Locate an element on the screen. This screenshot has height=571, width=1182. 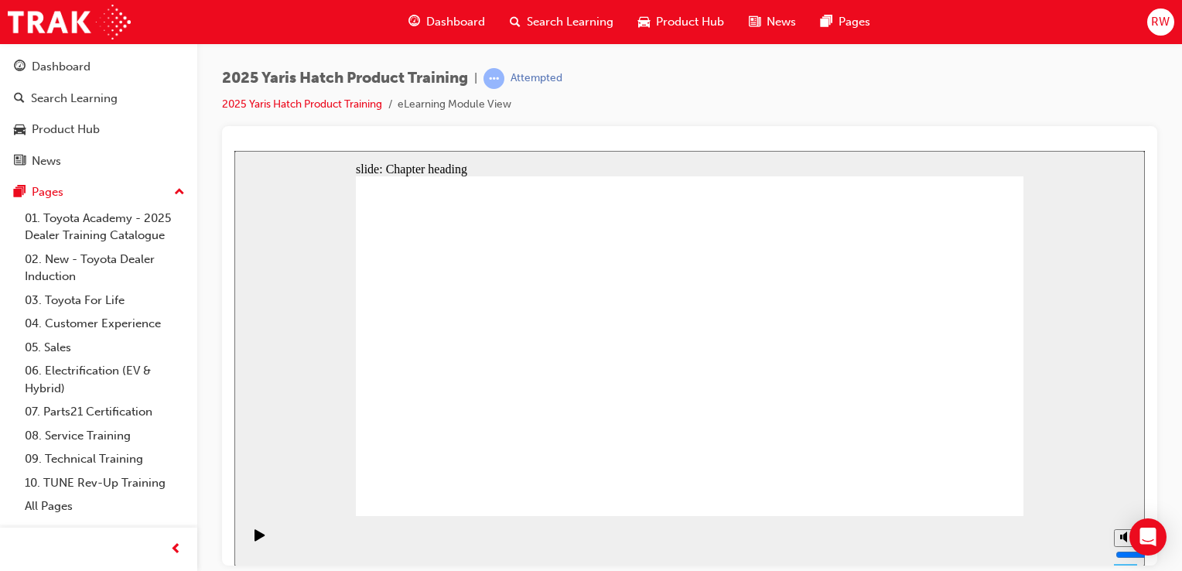
span: News is located at coordinates (781, 22).